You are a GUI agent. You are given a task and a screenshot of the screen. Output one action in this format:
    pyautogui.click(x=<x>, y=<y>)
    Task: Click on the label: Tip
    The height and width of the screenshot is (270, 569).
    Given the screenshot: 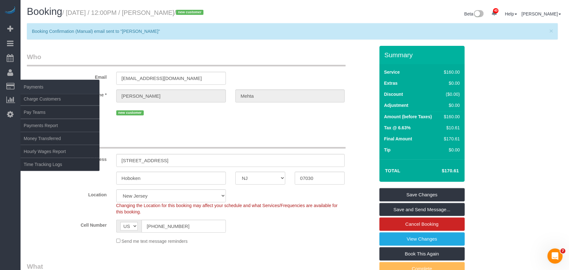 What is the action you would take?
    pyautogui.click(x=388, y=150)
    